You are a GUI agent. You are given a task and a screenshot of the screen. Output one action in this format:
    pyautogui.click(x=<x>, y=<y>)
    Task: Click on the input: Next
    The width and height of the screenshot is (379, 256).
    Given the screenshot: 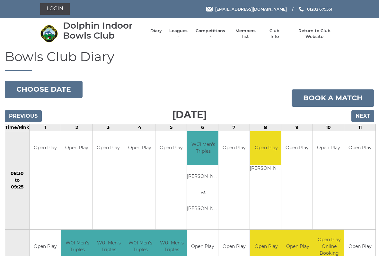 What is the action you would take?
    pyautogui.click(x=363, y=116)
    